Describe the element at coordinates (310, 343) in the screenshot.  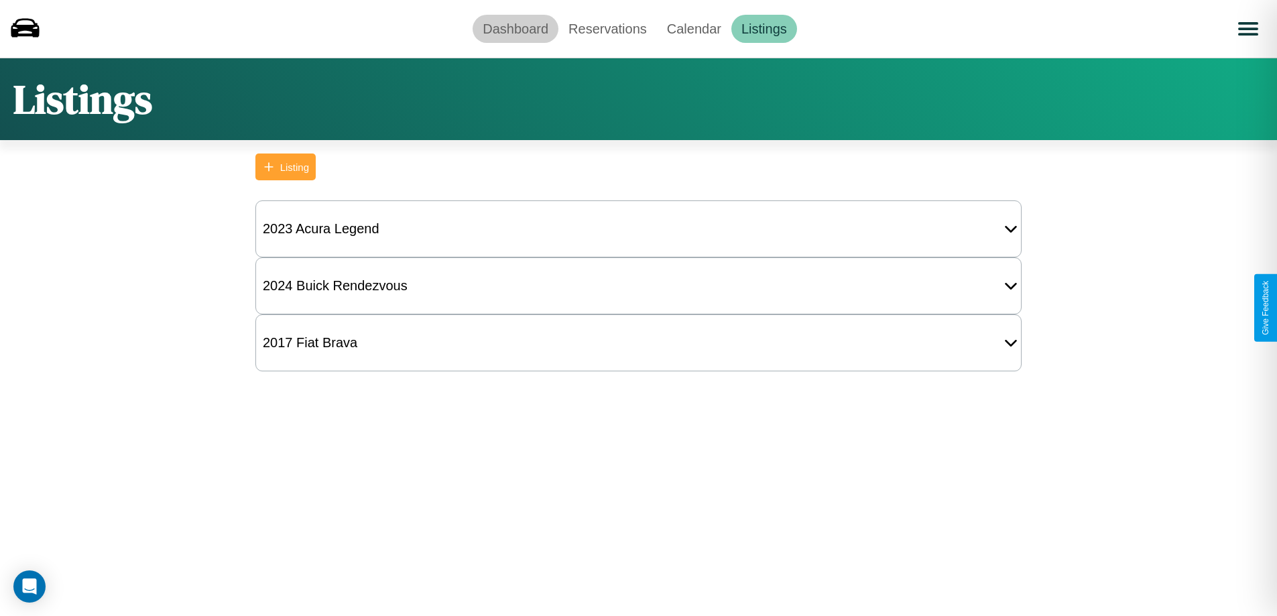
I see `div: 2017 Fiat Brava` at that location.